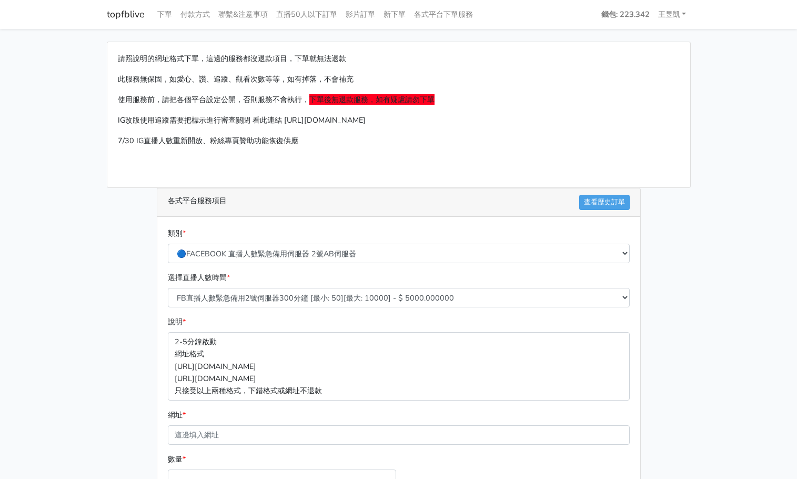 The height and width of the screenshot is (479, 797). Describe the element at coordinates (195, 14) in the screenshot. I see `a: 付款方式` at that location.